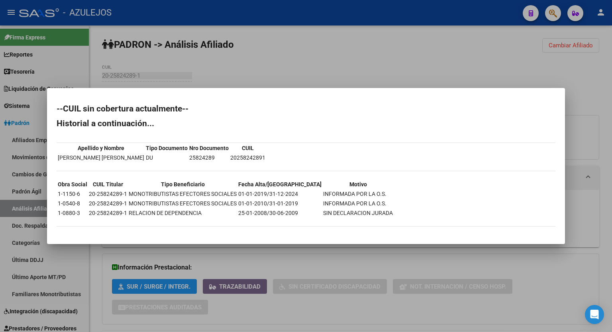  What do you see at coordinates (306, 123) in the screenshot?
I see `h2: Historial a continuación...` at bounding box center [306, 123].